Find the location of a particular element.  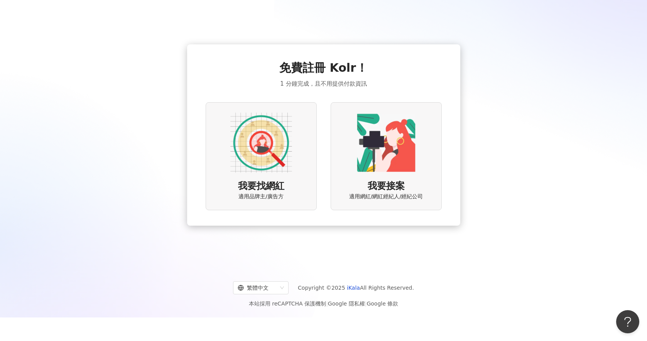

span: 適用品牌主/廣告方 is located at coordinates (261, 197).